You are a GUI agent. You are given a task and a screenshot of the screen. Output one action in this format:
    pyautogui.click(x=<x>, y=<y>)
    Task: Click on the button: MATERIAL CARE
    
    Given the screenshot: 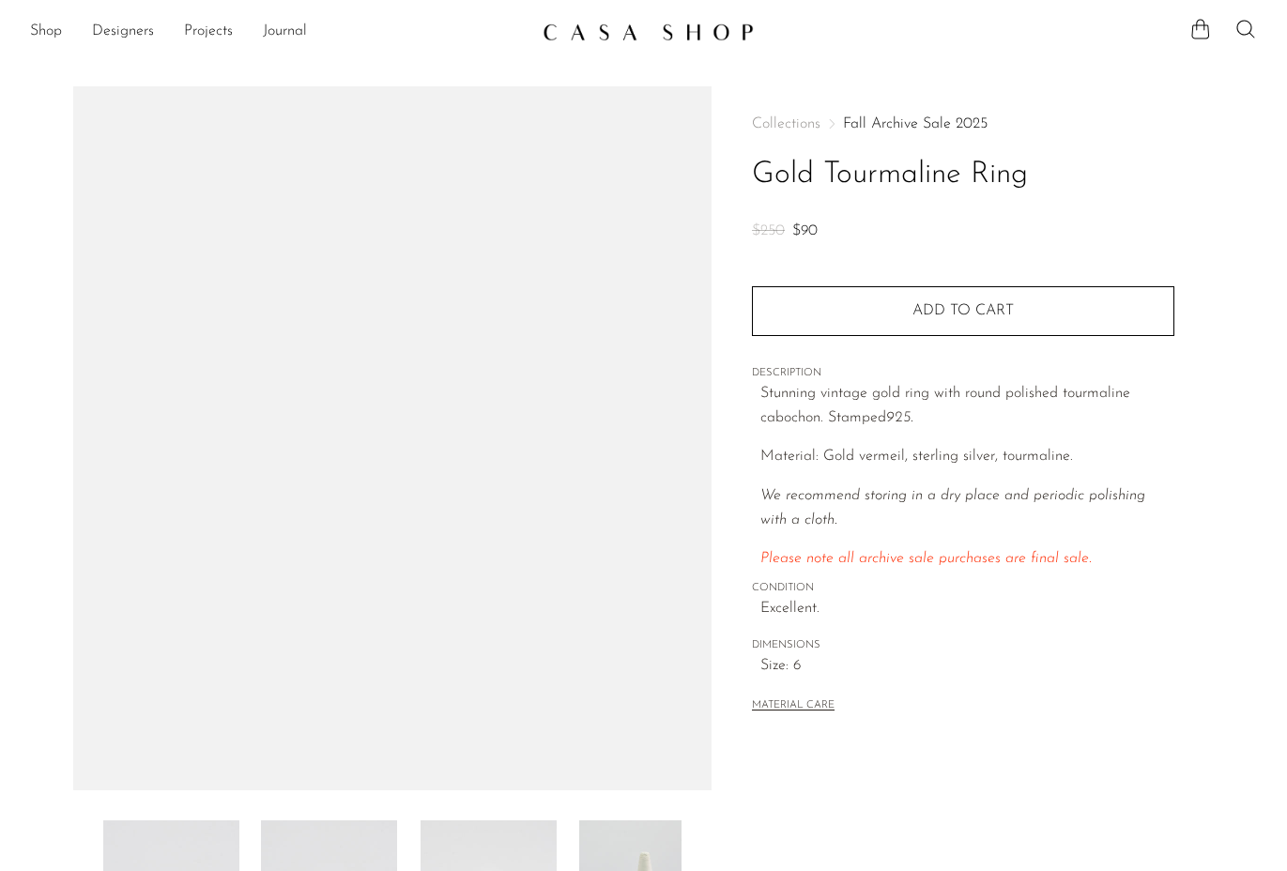 What is the action you would take?
    pyautogui.click(x=793, y=706)
    